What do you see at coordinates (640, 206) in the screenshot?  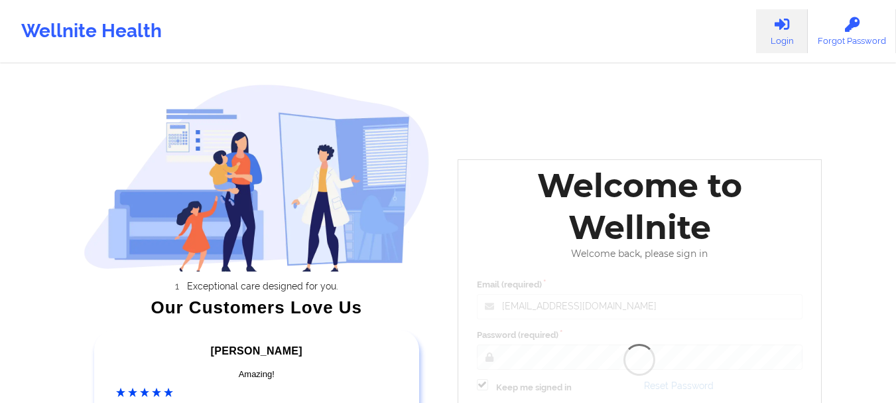 I see `div: Welcome to Wellnite` at bounding box center [640, 206].